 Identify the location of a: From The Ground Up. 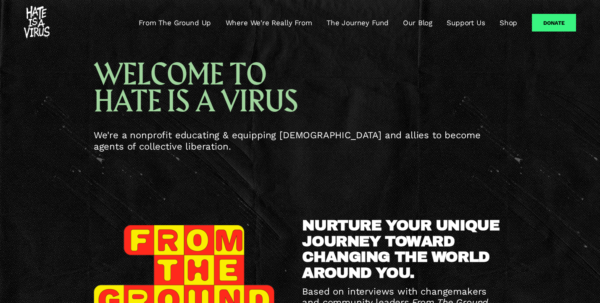
(175, 23).